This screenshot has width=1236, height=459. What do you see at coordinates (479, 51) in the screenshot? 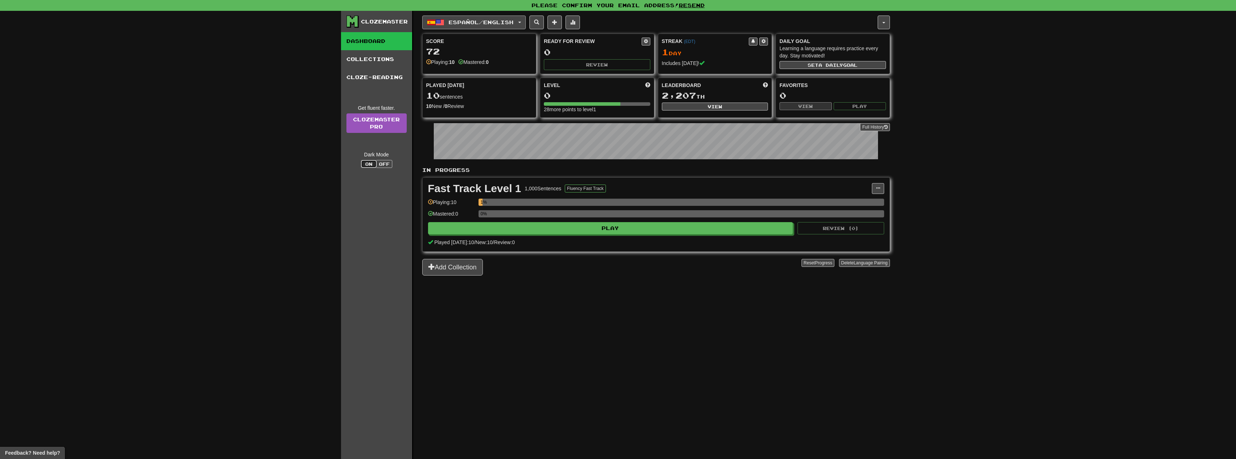
I see `div: 72` at bounding box center [479, 51].